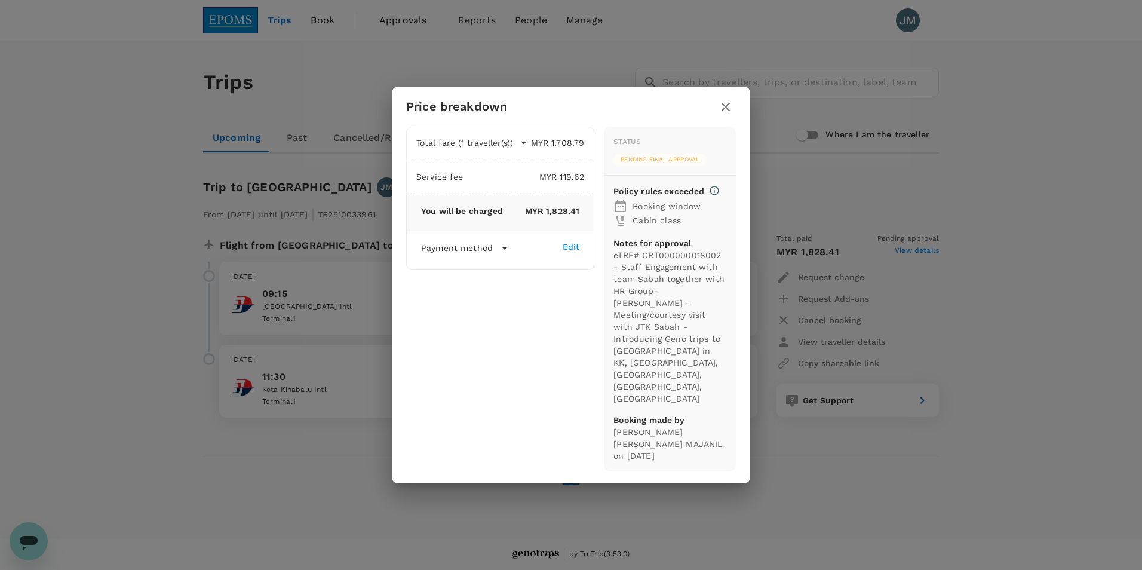 The width and height of the screenshot is (1142, 570). I want to click on p: Booking window, so click(679, 206).